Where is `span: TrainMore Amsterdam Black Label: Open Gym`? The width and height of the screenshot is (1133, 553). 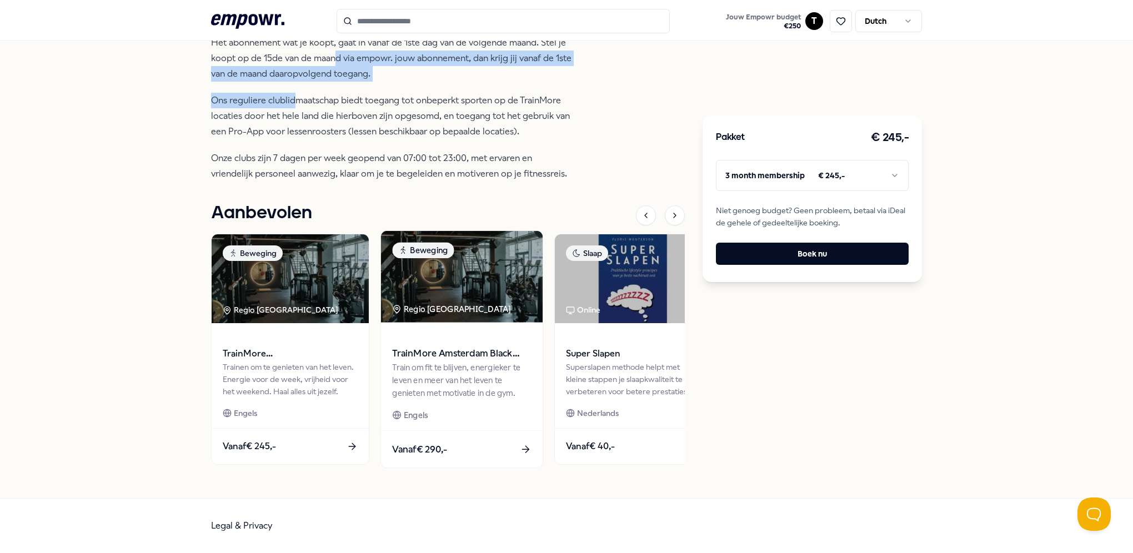
span: TrainMore Amsterdam Black Label: Open Gym is located at coordinates (462, 354).